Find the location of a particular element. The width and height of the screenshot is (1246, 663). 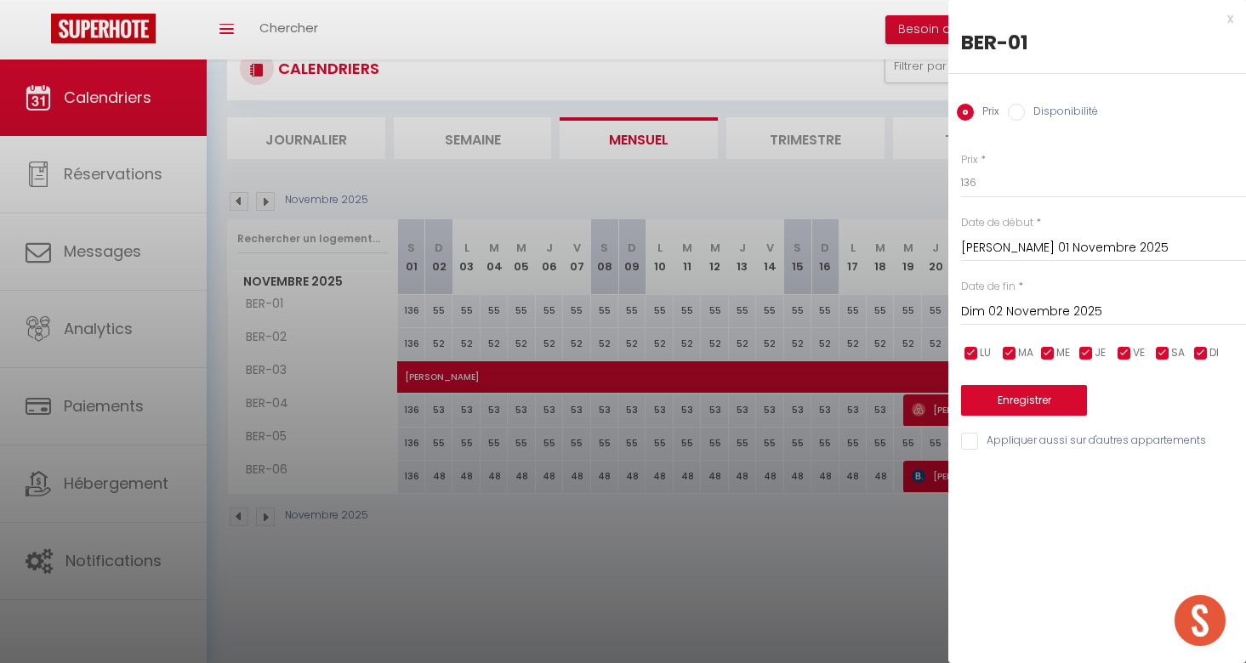

span: JE is located at coordinates (1100, 353).